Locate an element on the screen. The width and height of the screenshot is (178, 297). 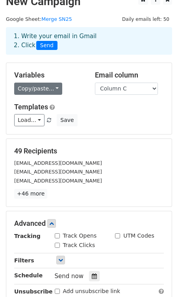
a: Load... is located at coordinates (29, 120).